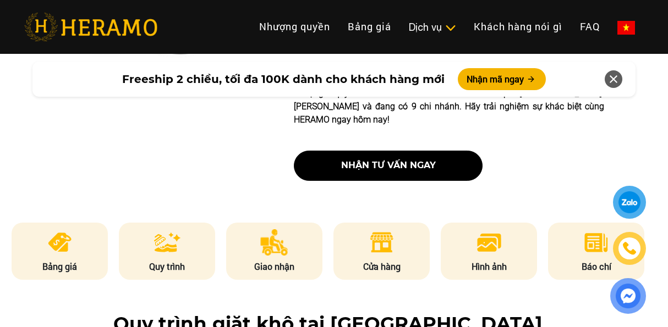 This screenshot has height=327, width=668. Describe the element at coordinates (629, 249) in the screenshot. I see `a: phone-icon` at that location.